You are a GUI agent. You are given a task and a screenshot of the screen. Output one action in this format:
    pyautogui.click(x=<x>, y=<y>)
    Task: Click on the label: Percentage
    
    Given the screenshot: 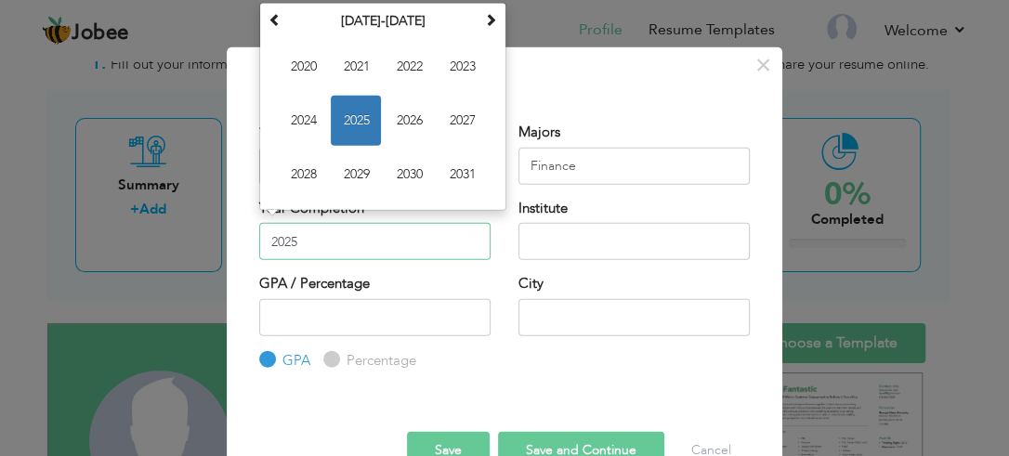 What is the action you would take?
    pyautogui.click(x=379, y=360)
    